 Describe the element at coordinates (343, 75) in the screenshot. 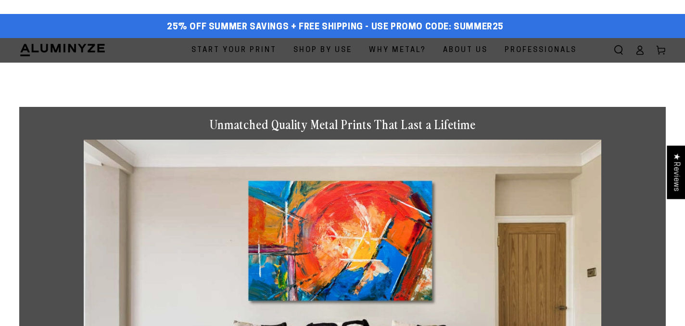

I see `h1: Metal Prints` at that location.